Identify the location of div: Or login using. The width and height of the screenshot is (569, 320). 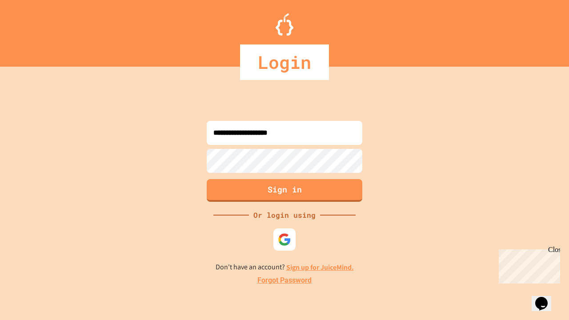
(285, 215).